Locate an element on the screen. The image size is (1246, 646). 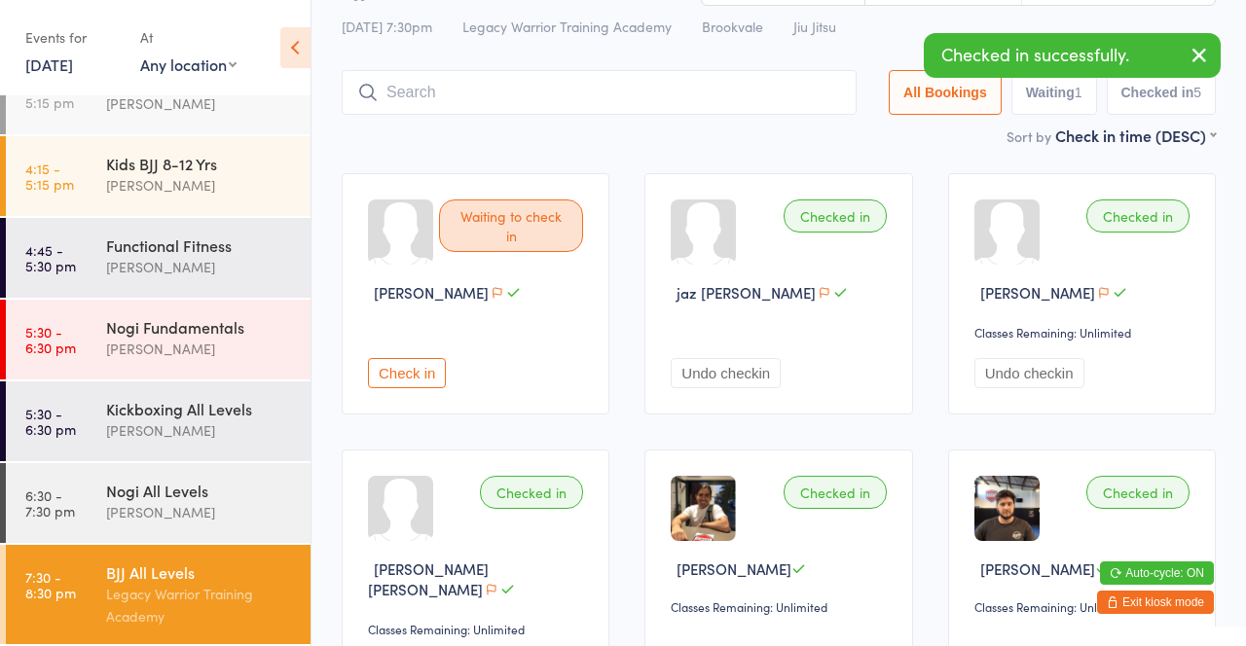
button: Check in is located at coordinates (407, 373).